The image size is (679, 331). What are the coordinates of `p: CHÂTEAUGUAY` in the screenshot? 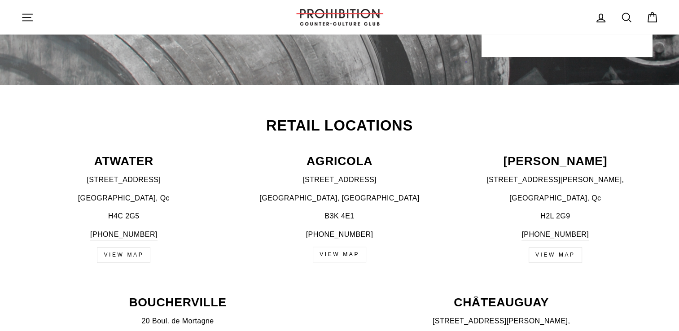 It's located at (502, 303).